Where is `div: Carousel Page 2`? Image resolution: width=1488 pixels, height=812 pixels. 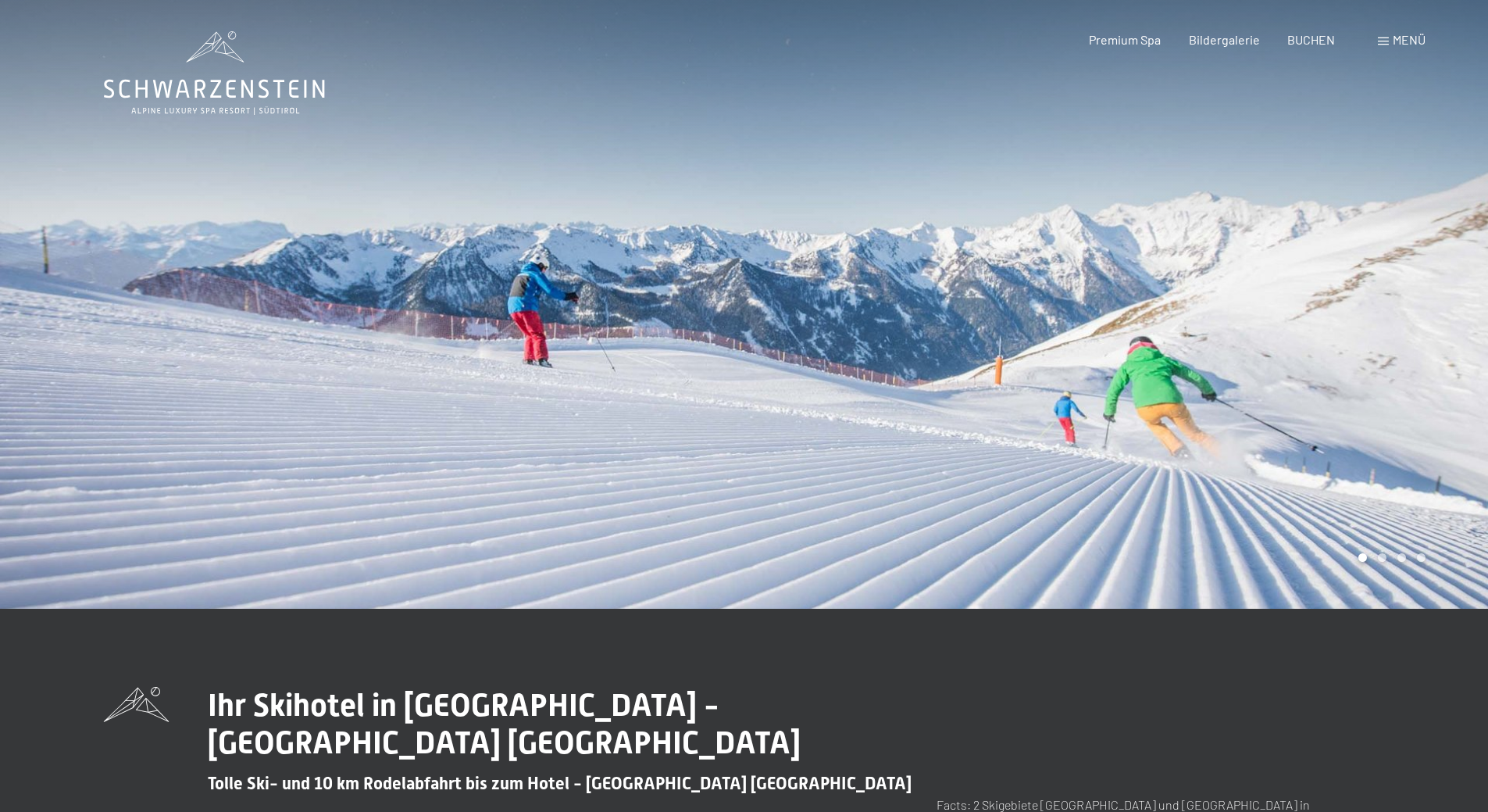 div: Carousel Page 2 is located at coordinates (1382, 556).